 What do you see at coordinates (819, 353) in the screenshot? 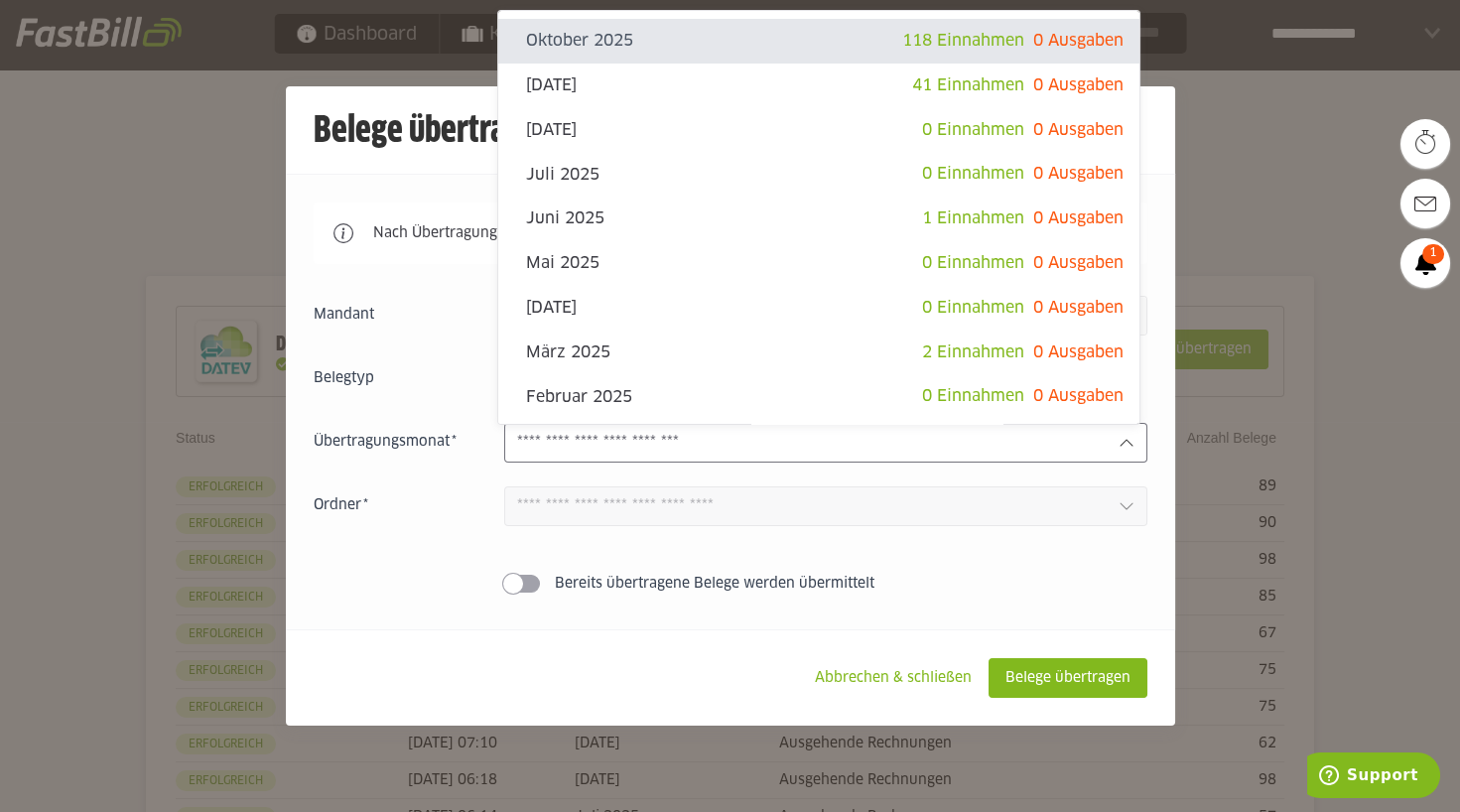
I see `sl-option: März 2025` at bounding box center [819, 353].